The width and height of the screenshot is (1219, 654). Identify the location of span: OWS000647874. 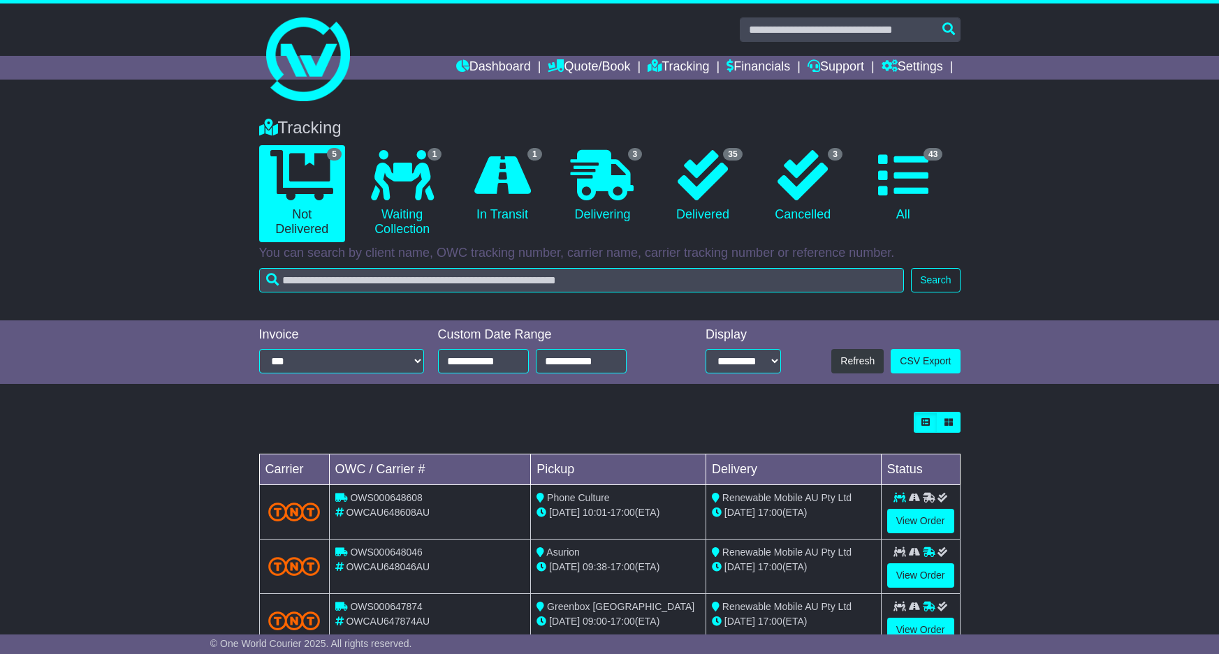
(386, 607).